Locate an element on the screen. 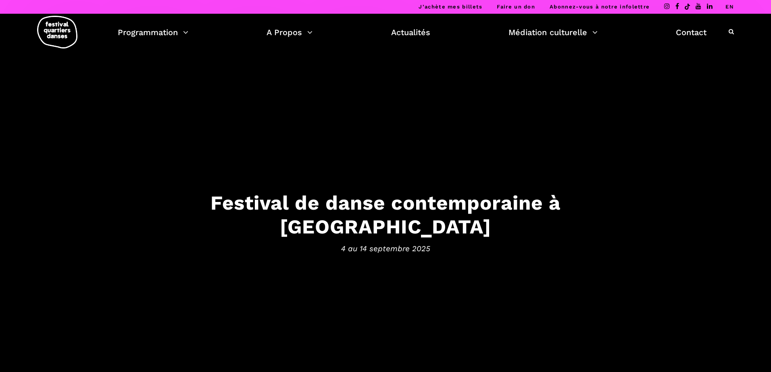  a: J’achète mes billets is located at coordinates (451, 6).